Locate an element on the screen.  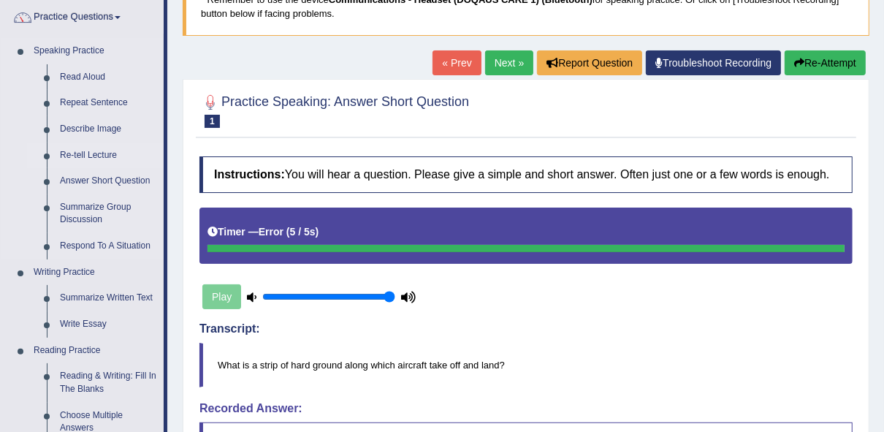
a: Re-tell Lecture is located at coordinates (108, 156).